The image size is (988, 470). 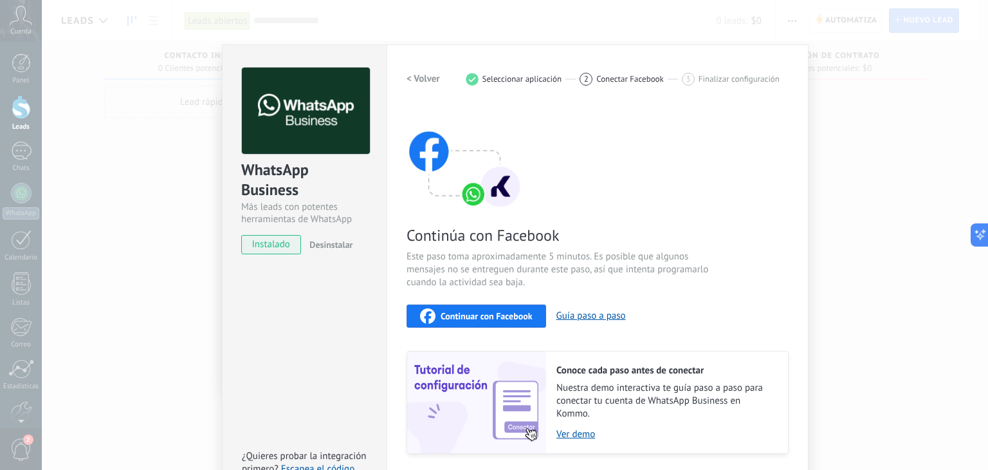 I want to click on h2: Conoce cada paso antes de conectar, so click(x=666, y=370).